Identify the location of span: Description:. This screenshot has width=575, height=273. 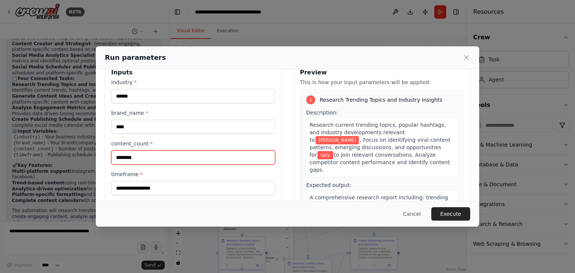
(322, 113).